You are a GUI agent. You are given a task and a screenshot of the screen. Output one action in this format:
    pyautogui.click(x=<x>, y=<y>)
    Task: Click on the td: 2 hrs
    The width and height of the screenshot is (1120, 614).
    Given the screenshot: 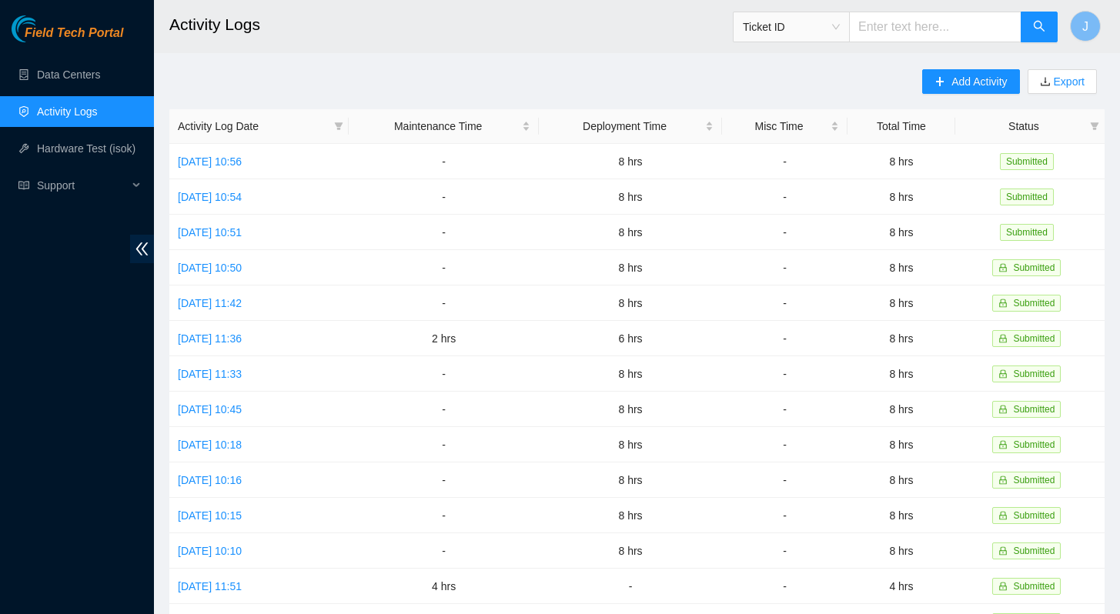 What is the action you would take?
    pyautogui.click(x=443, y=339)
    